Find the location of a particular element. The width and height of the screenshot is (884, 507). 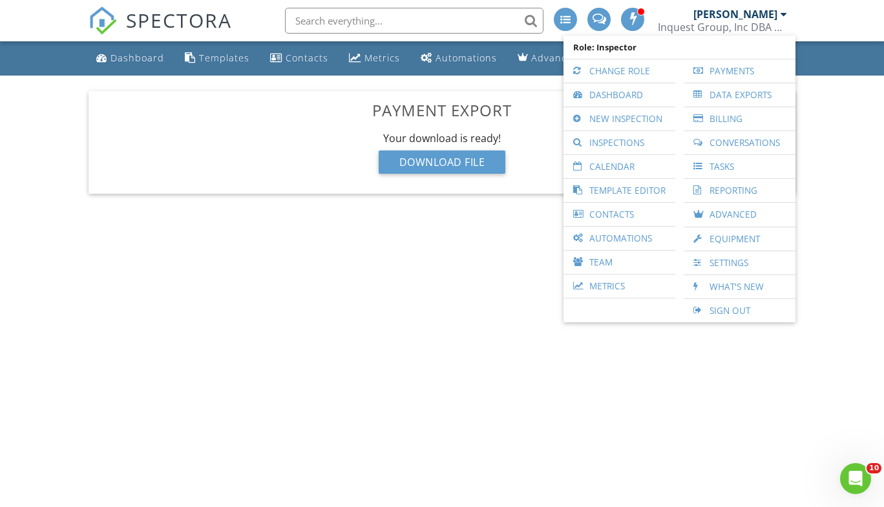

a: Sign Out is located at coordinates (739, 311).